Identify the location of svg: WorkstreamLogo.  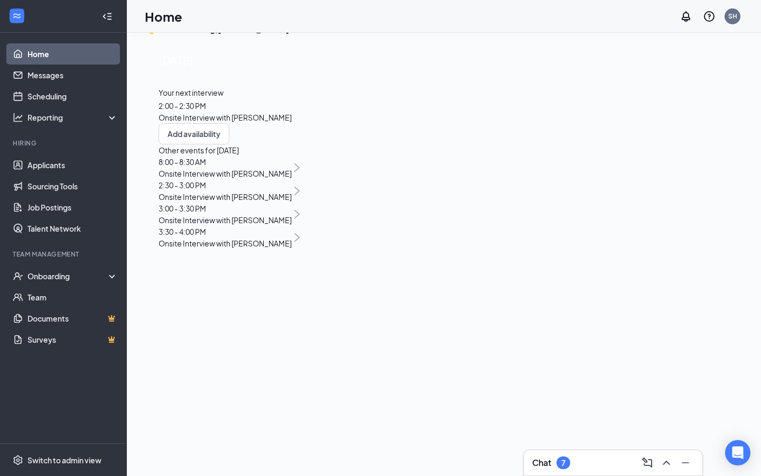
(17, 16).